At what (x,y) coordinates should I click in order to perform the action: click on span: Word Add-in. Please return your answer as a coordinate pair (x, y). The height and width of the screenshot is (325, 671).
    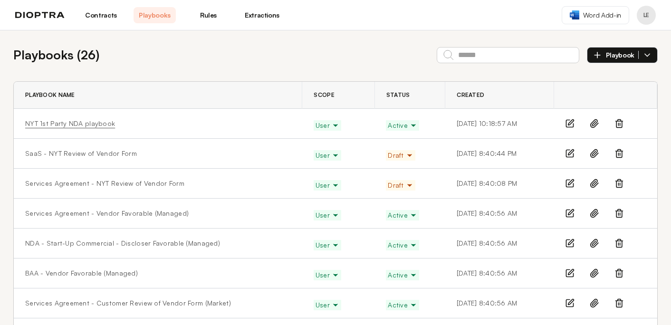
    Looking at the image, I should click on (602, 15).